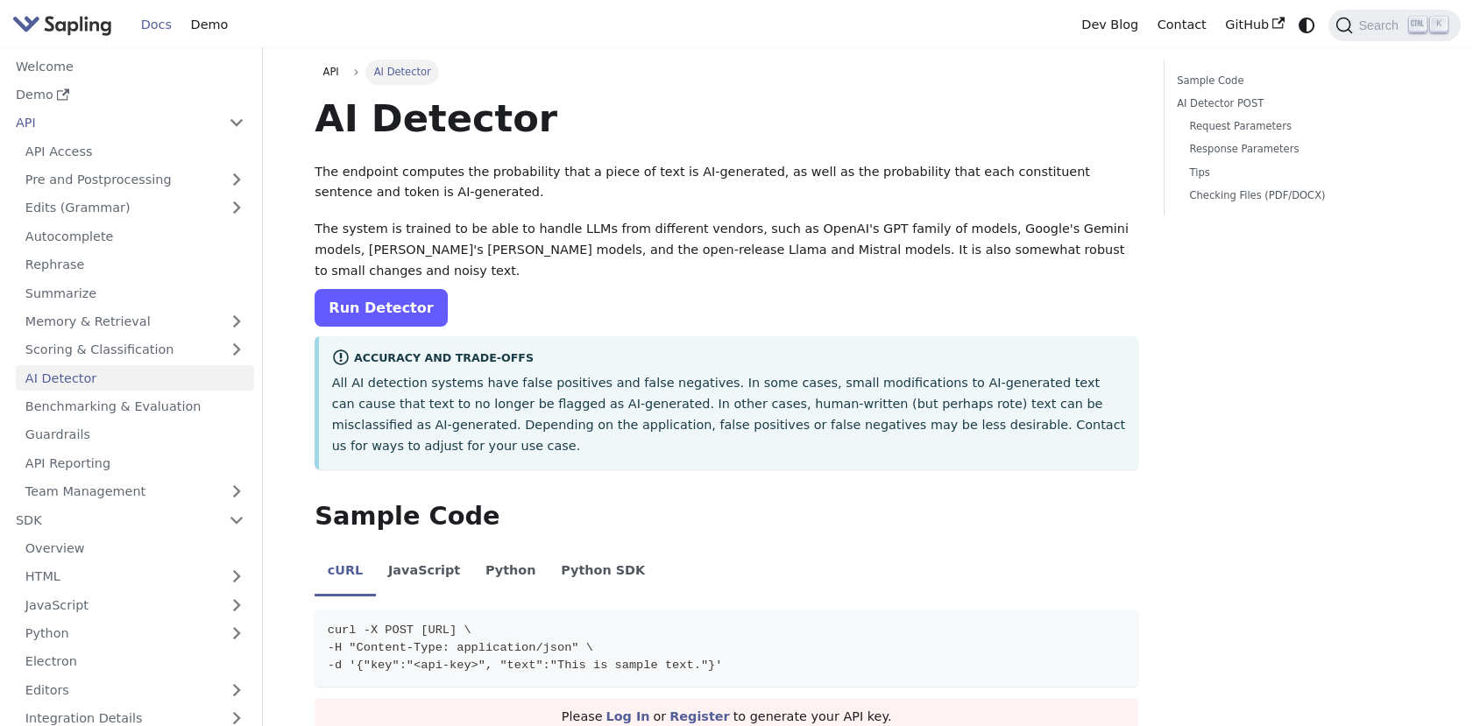 The width and height of the screenshot is (1473, 726). What do you see at coordinates (135, 378) in the screenshot?
I see `a: AI Detector` at bounding box center [135, 378].